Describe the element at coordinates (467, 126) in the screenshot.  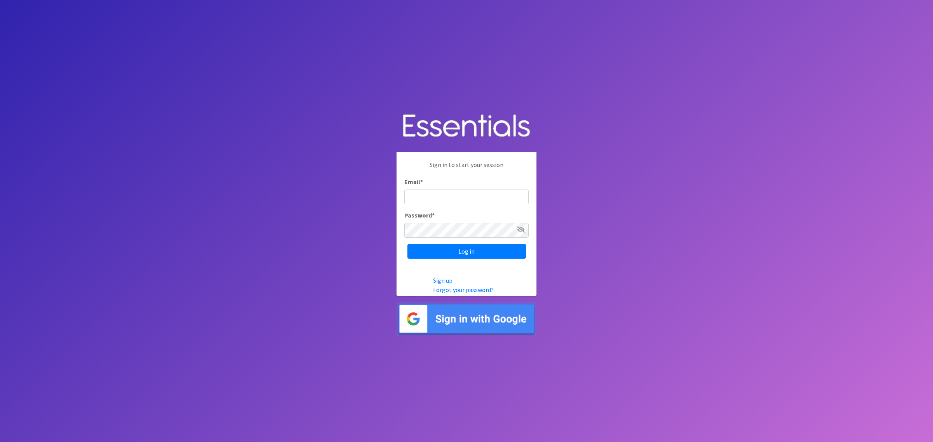
I see `img: Human Essentials` at that location.